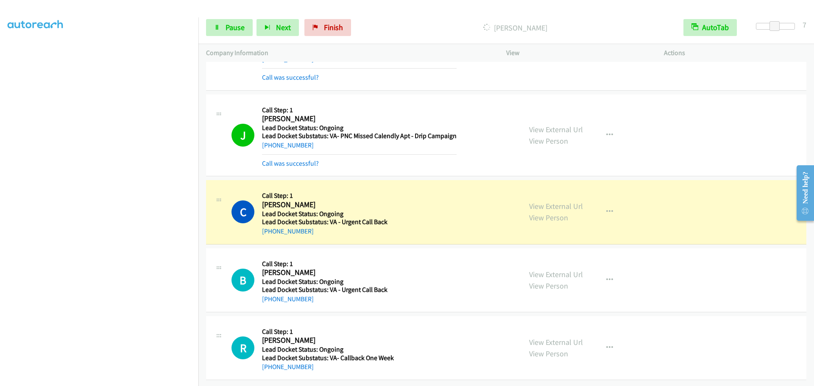 The width and height of the screenshot is (814, 386). I want to click on button: AutoTab, so click(710, 28).